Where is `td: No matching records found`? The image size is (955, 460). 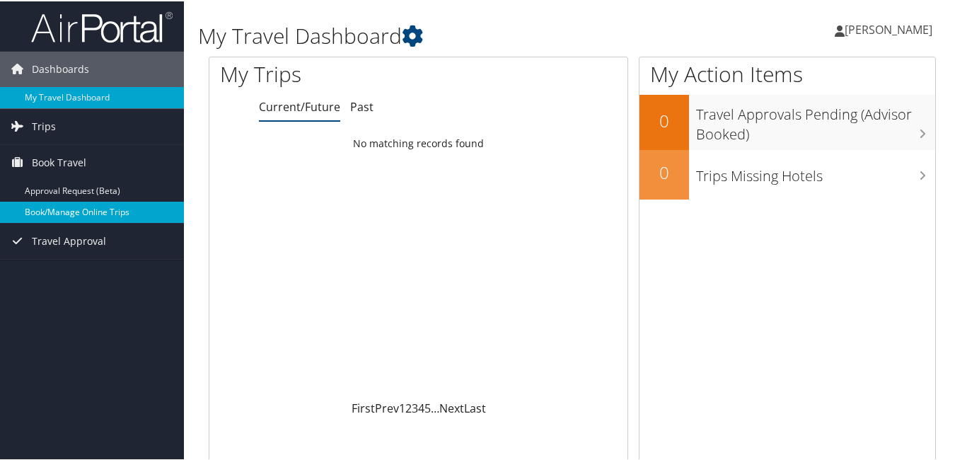
td: No matching records found is located at coordinates (418, 142).